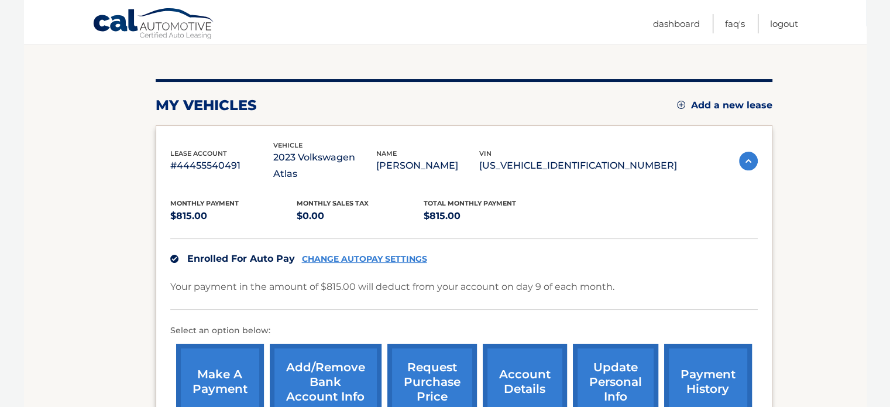 This screenshot has height=407, width=890. I want to click on p: $0.00, so click(360, 216).